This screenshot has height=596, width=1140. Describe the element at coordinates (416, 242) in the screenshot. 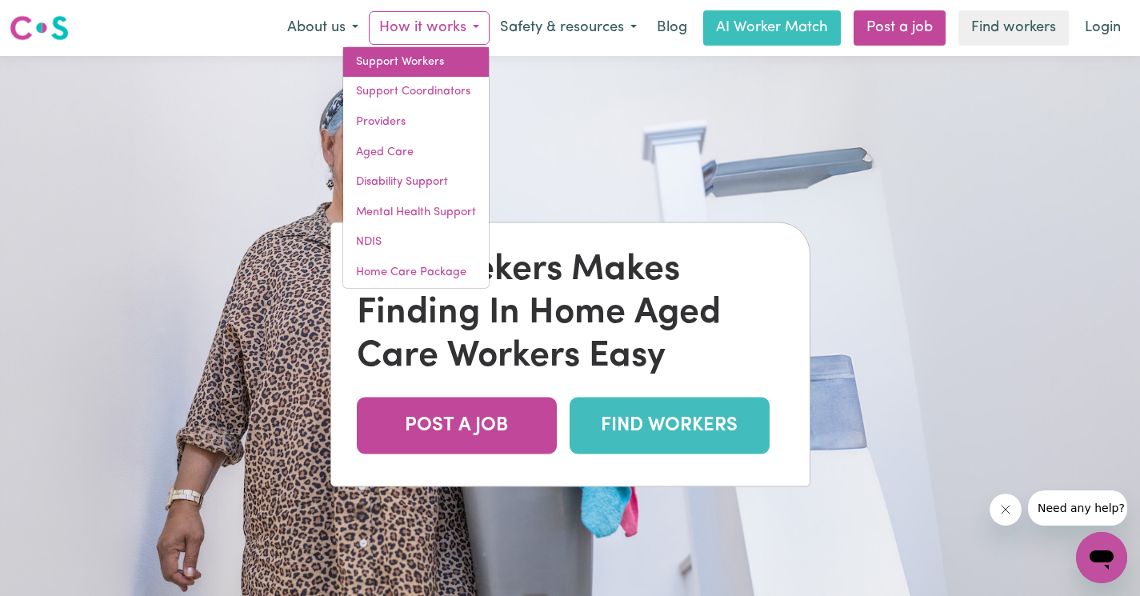

I see `a: NDIS` at that location.